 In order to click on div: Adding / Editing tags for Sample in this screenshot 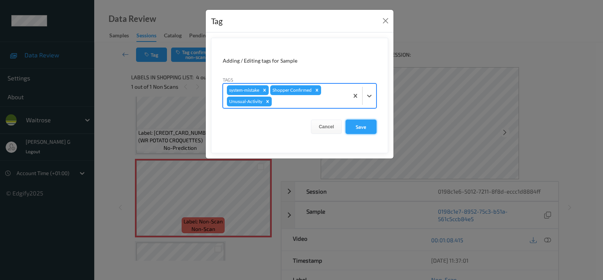, I will do `click(300, 61)`.